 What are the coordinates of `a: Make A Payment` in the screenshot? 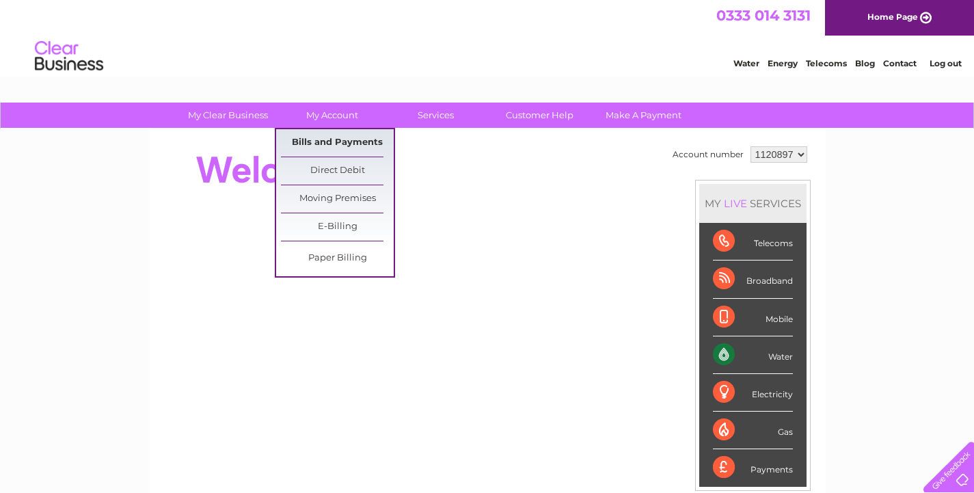 It's located at (643, 115).